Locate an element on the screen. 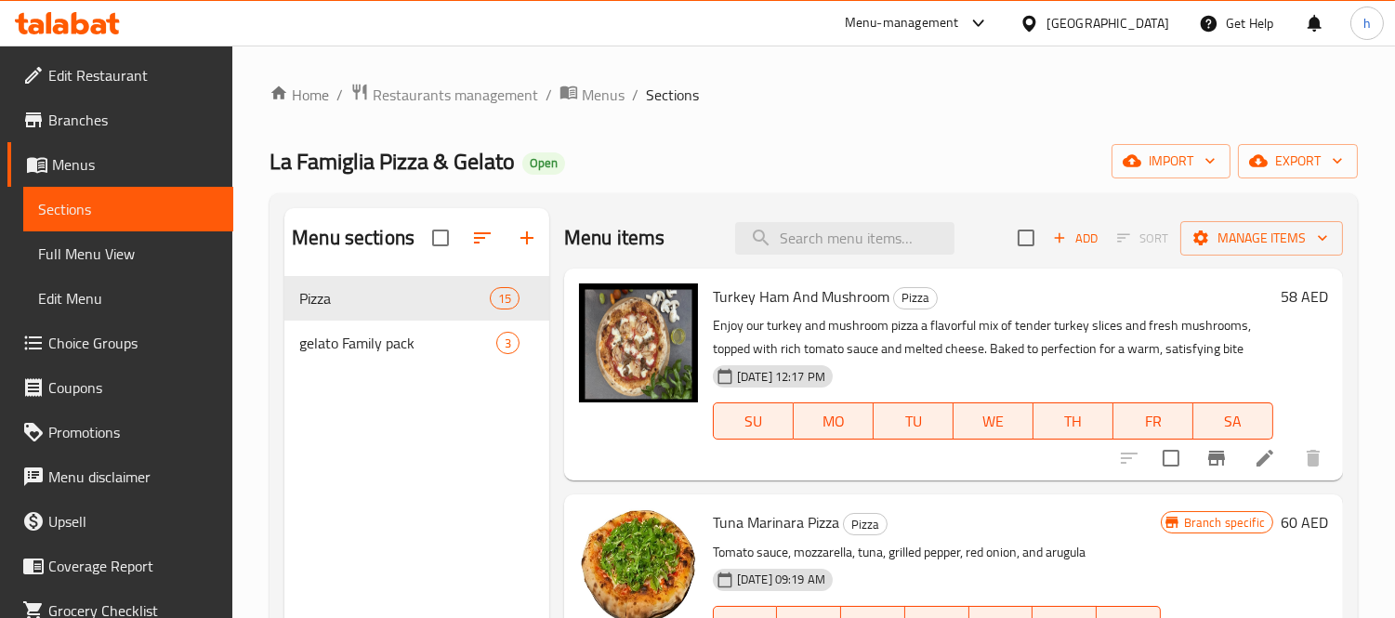 The image size is (1395, 618). h2: Menu items is located at coordinates (615, 238).